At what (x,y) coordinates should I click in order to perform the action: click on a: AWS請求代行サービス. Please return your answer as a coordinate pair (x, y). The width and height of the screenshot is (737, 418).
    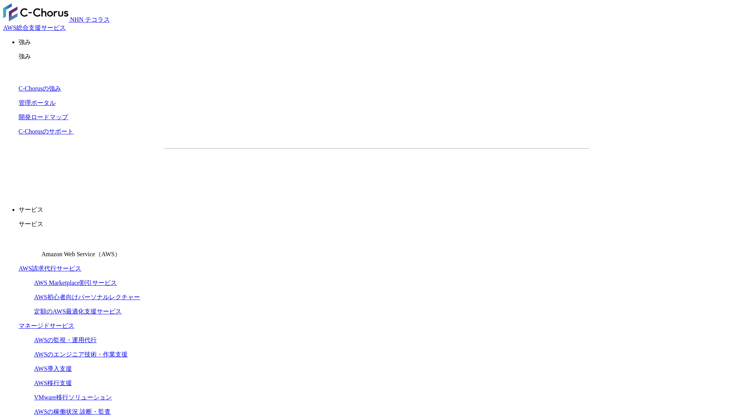
    Looking at the image, I should click on (50, 268).